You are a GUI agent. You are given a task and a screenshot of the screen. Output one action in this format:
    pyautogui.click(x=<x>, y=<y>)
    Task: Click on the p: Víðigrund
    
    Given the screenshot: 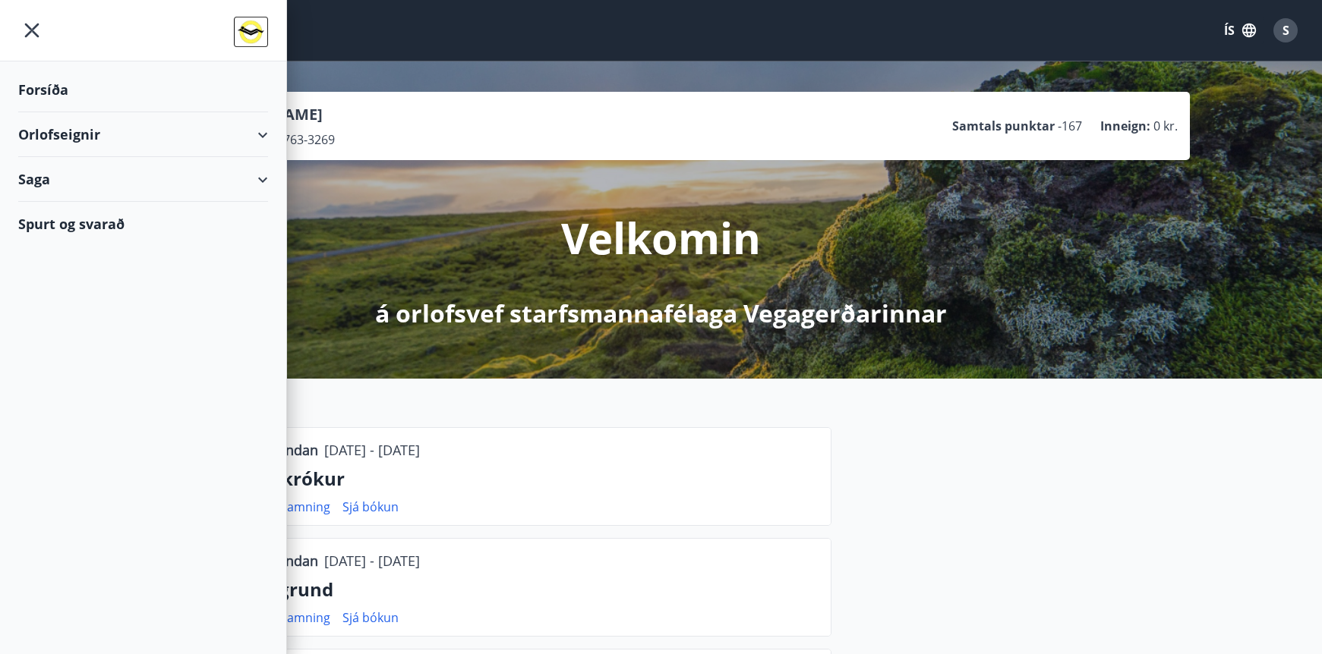 What is the action you would take?
    pyautogui.click(x=531, y=590)
    